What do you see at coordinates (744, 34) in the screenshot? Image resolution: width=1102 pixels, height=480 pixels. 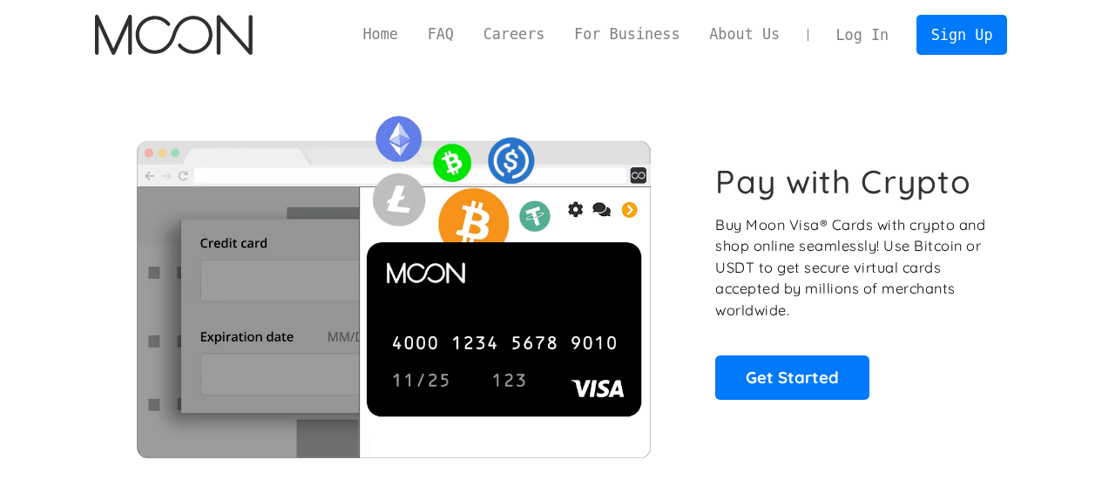 I see `a: About Us` at bounding box center [744, 34].